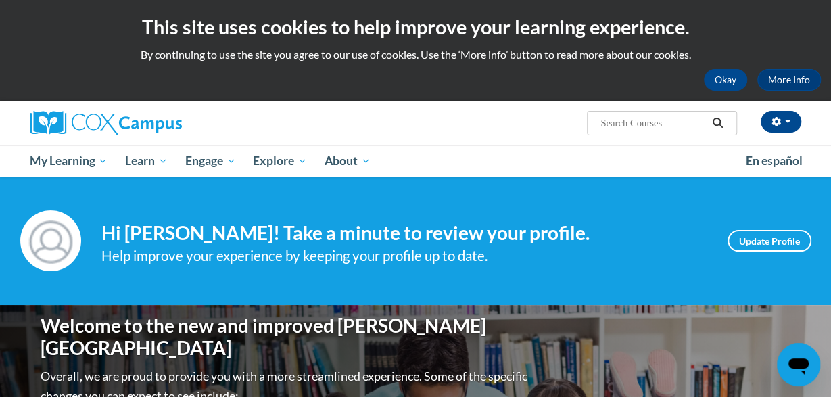 The image size is (831, 397). What do you see at coordinates (51, 241) in the screenshot?
I see `img: Profile Image` at bounding box center [51, 241].